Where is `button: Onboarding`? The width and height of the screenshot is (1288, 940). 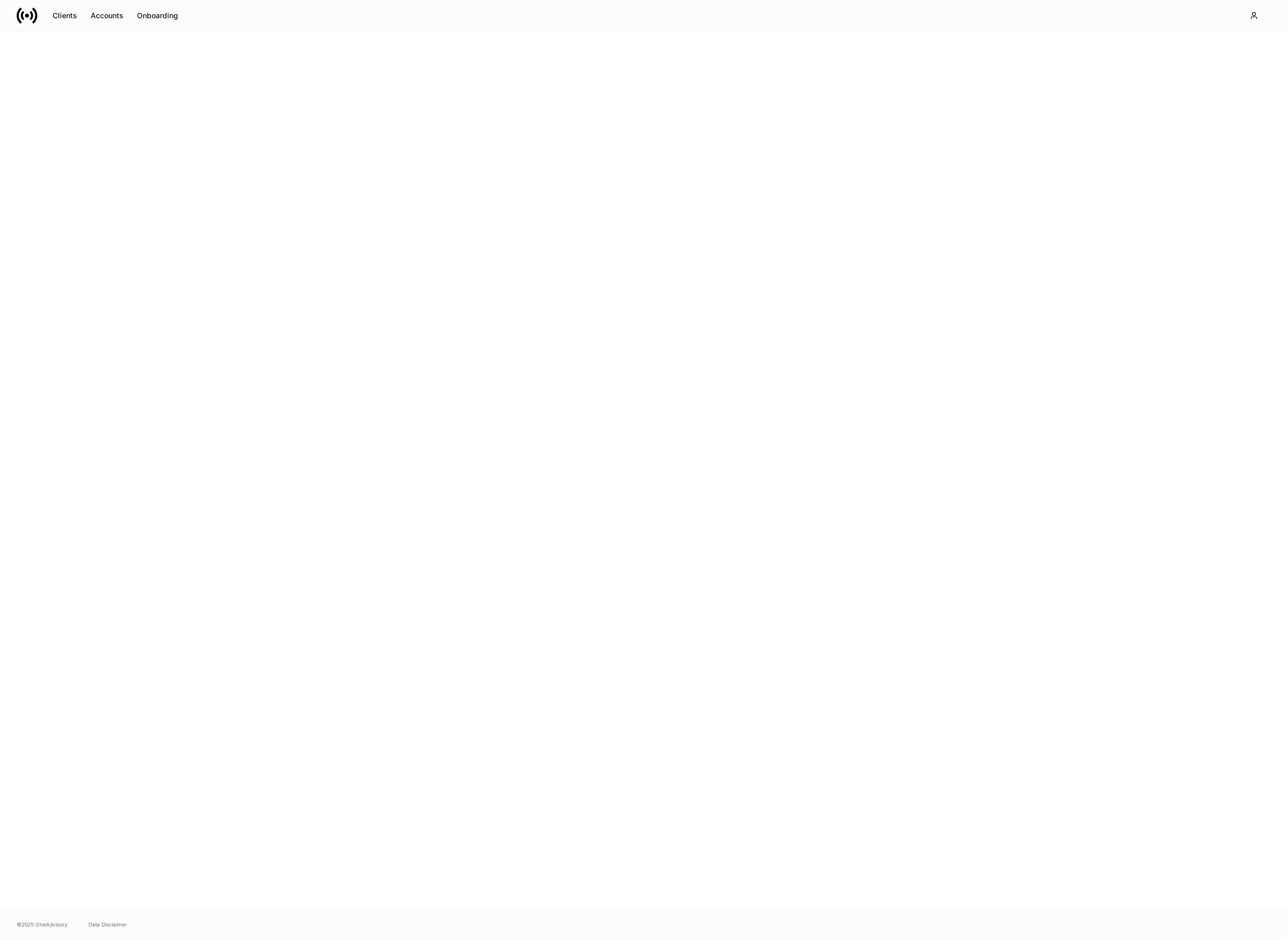
button: Onboarding is located at coordinates (157, 15).